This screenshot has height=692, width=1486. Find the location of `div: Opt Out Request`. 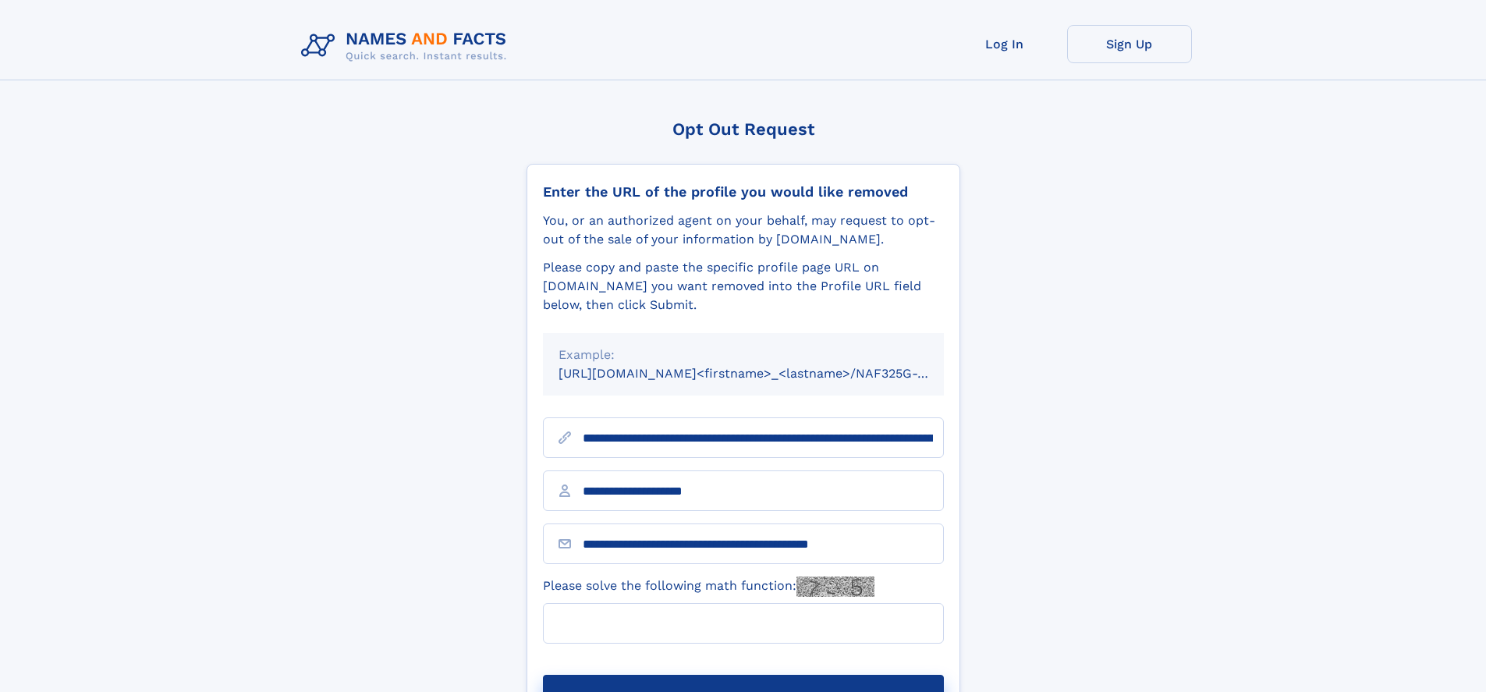

div: Opt Out Request is located at coordinates (743, 129).